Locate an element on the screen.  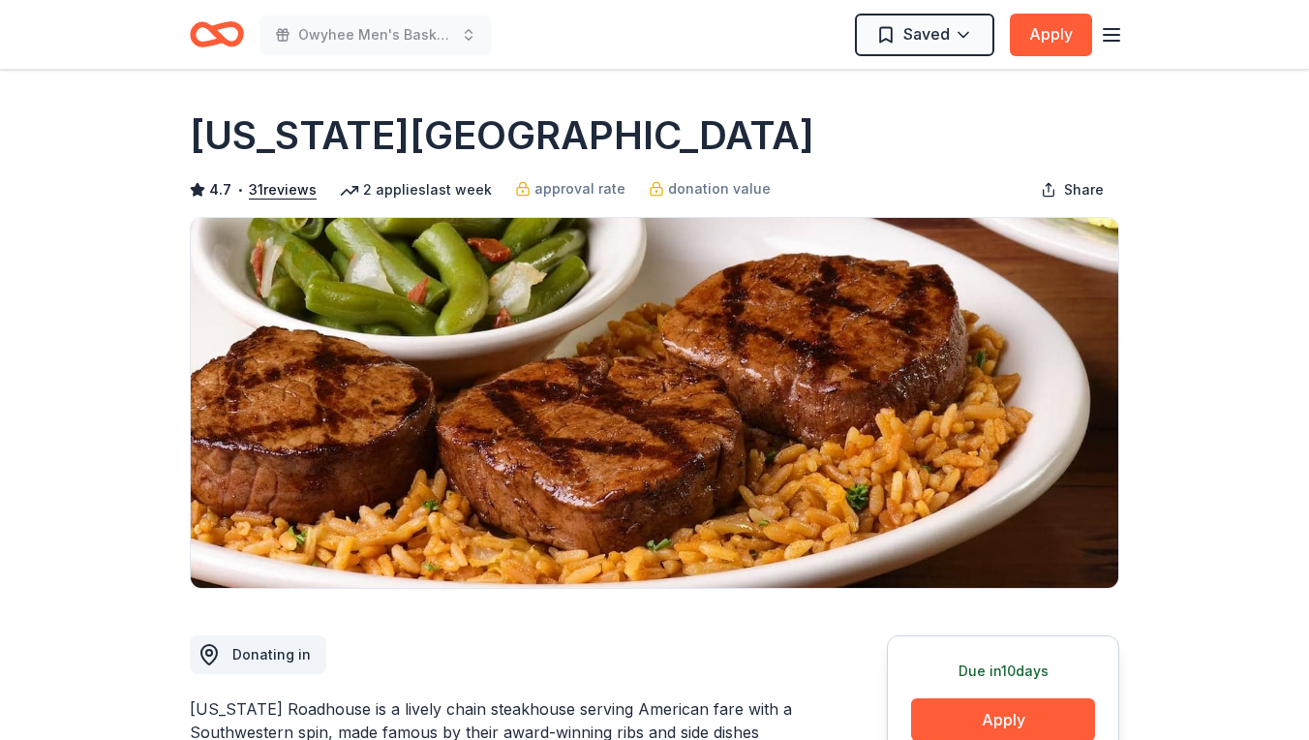
a: donation value is located at coordinates (710, 189).